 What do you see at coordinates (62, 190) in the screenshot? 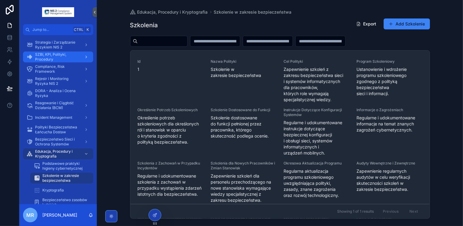
I see `a: Kryptografia` at bounding box center [62, 190].